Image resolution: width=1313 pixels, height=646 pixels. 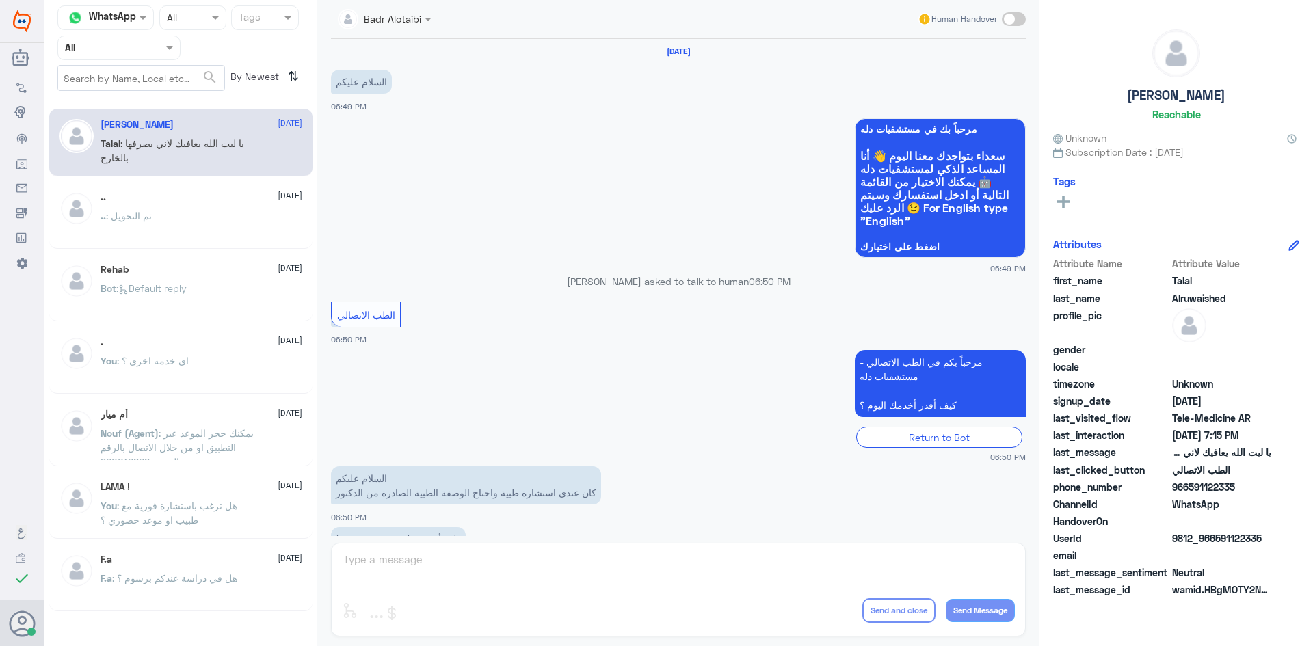 I want to click on h5: Rehab, so click(x=114, y=269).